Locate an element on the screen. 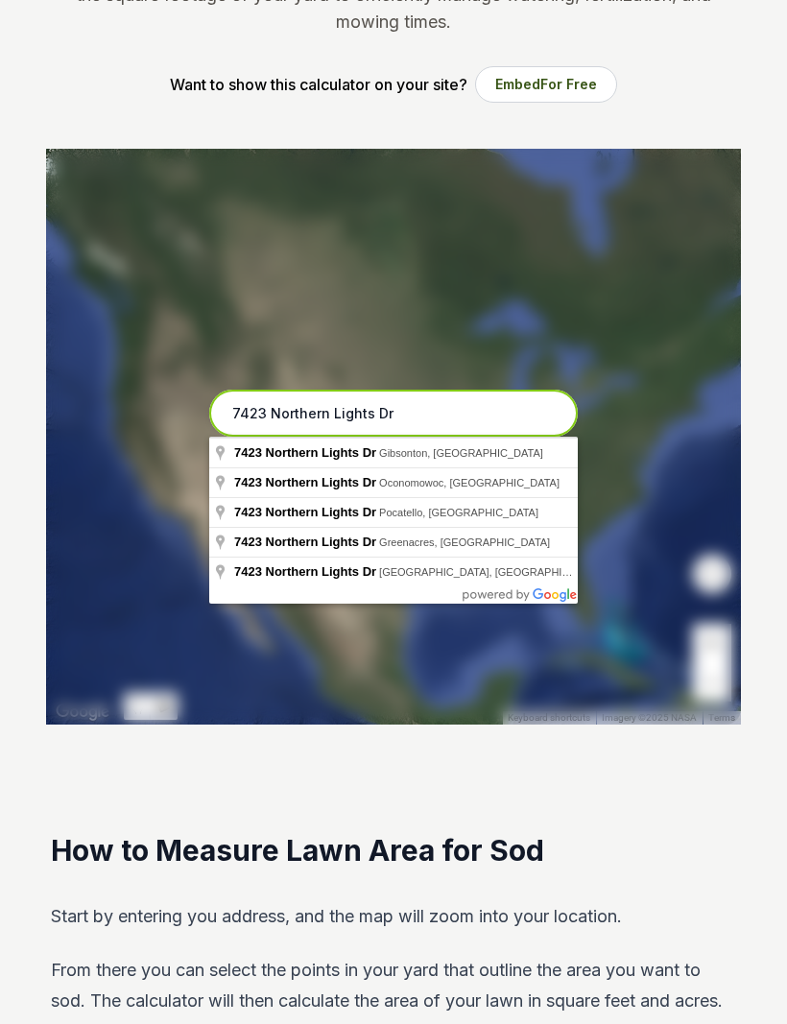 This screenshot has width=787, height=1024. span: Northern Lights Dr is located at coordinates (321, 452).